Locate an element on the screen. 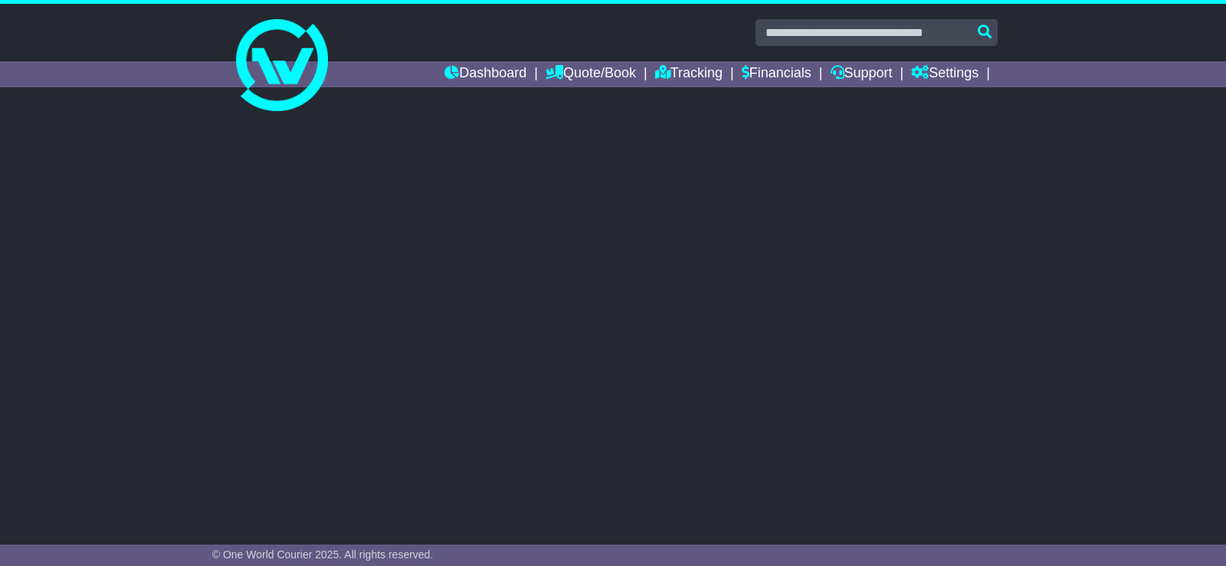  a: Financials is located at coordinates (776, 74).